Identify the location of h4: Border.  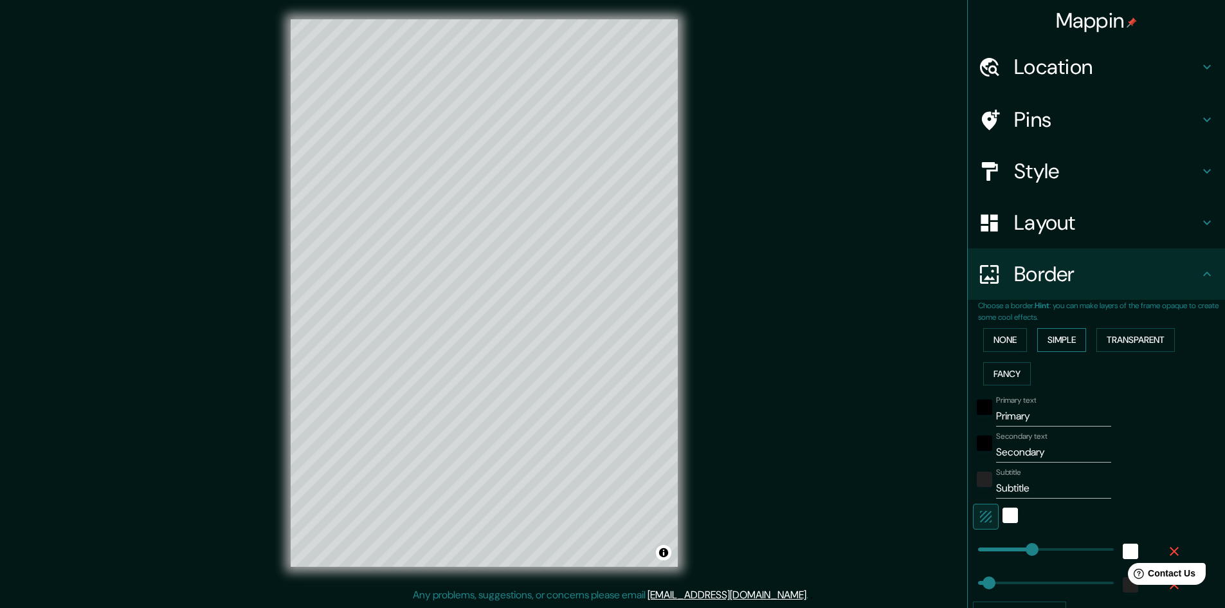
(1106, 274).